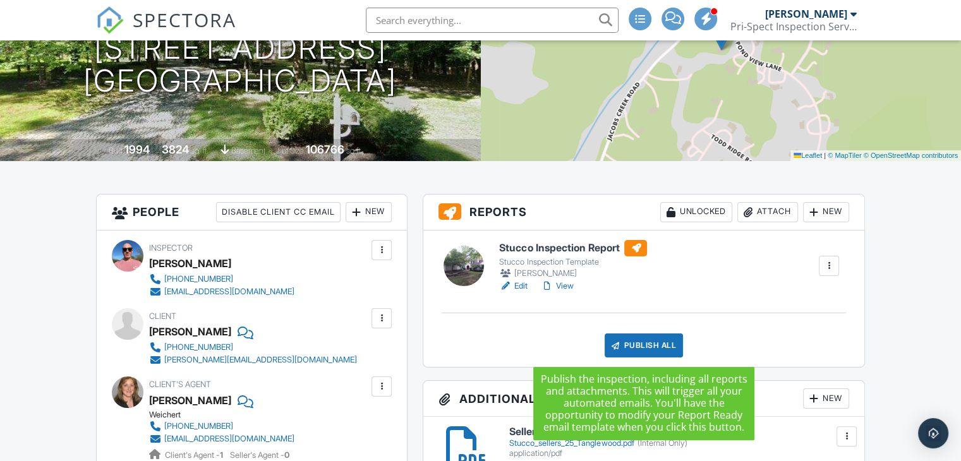  Describe the element at coordinates (227, 415) in the screenshot. I see `div: Weichert` at that location.